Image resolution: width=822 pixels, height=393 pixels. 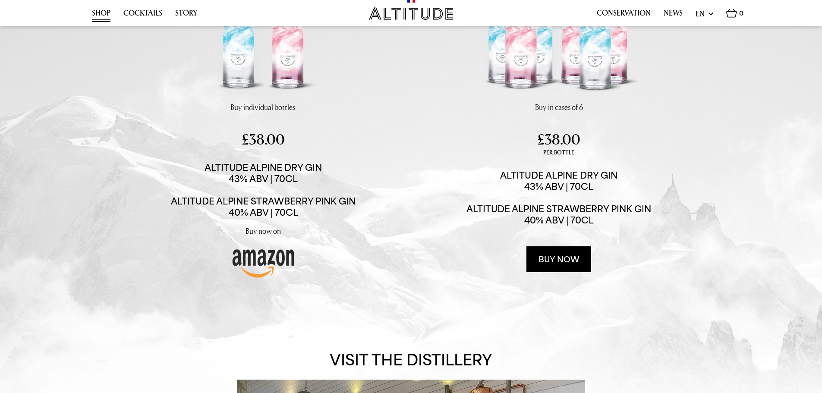 What do you see at coordinates (263, 107) in the screenshot?
I see `p: Buy individual bottles.` at bounding box center [263, 107].